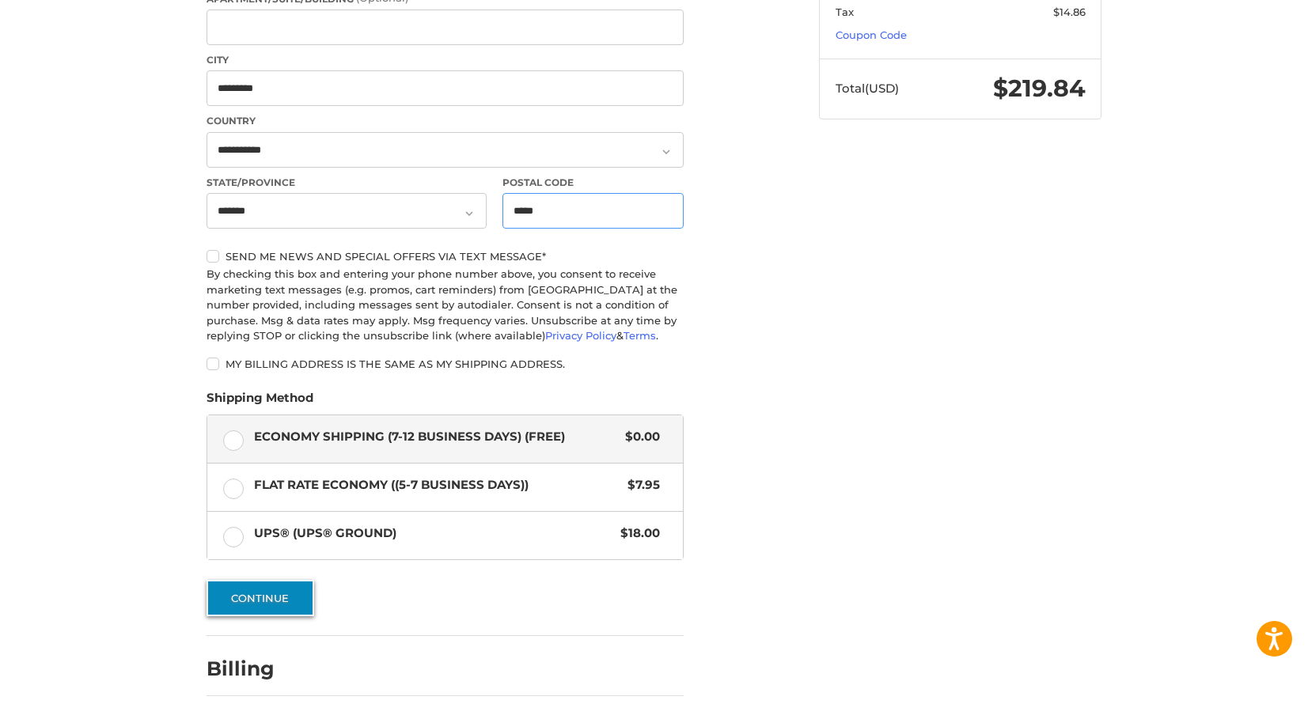 The width and height of the screenshot is (1308, 704). Describe the element at coordinates (260, 598) in the screenshot. I see `button: Continue` at that location.